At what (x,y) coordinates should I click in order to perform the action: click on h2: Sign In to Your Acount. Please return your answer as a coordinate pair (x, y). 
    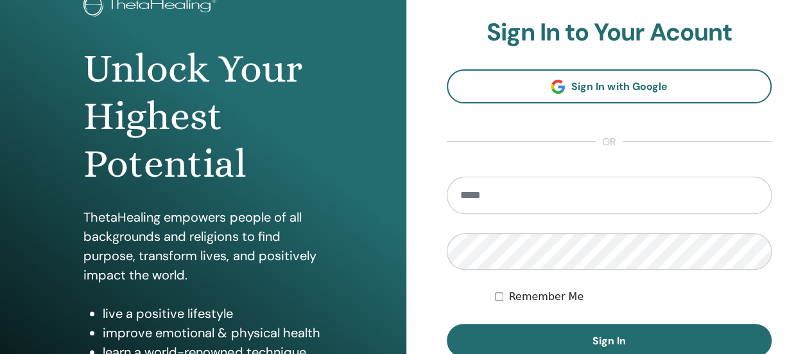
    Looking at the image, I should click on (609, 33).